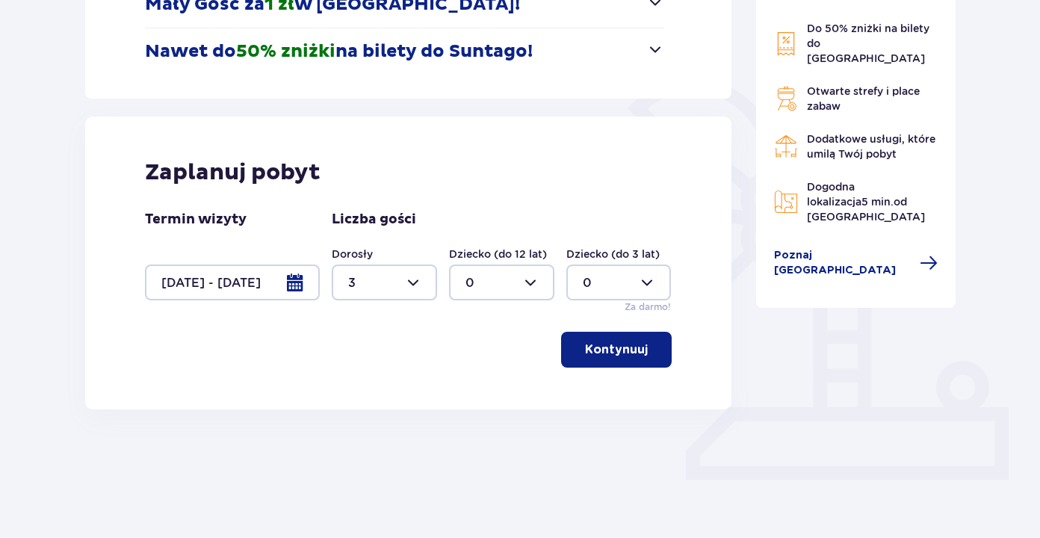 Image resolution: width=1040 pixels, height=538 pixels. I want to click on span: Otwarte strefy i place zabaw, so click(863, 99).